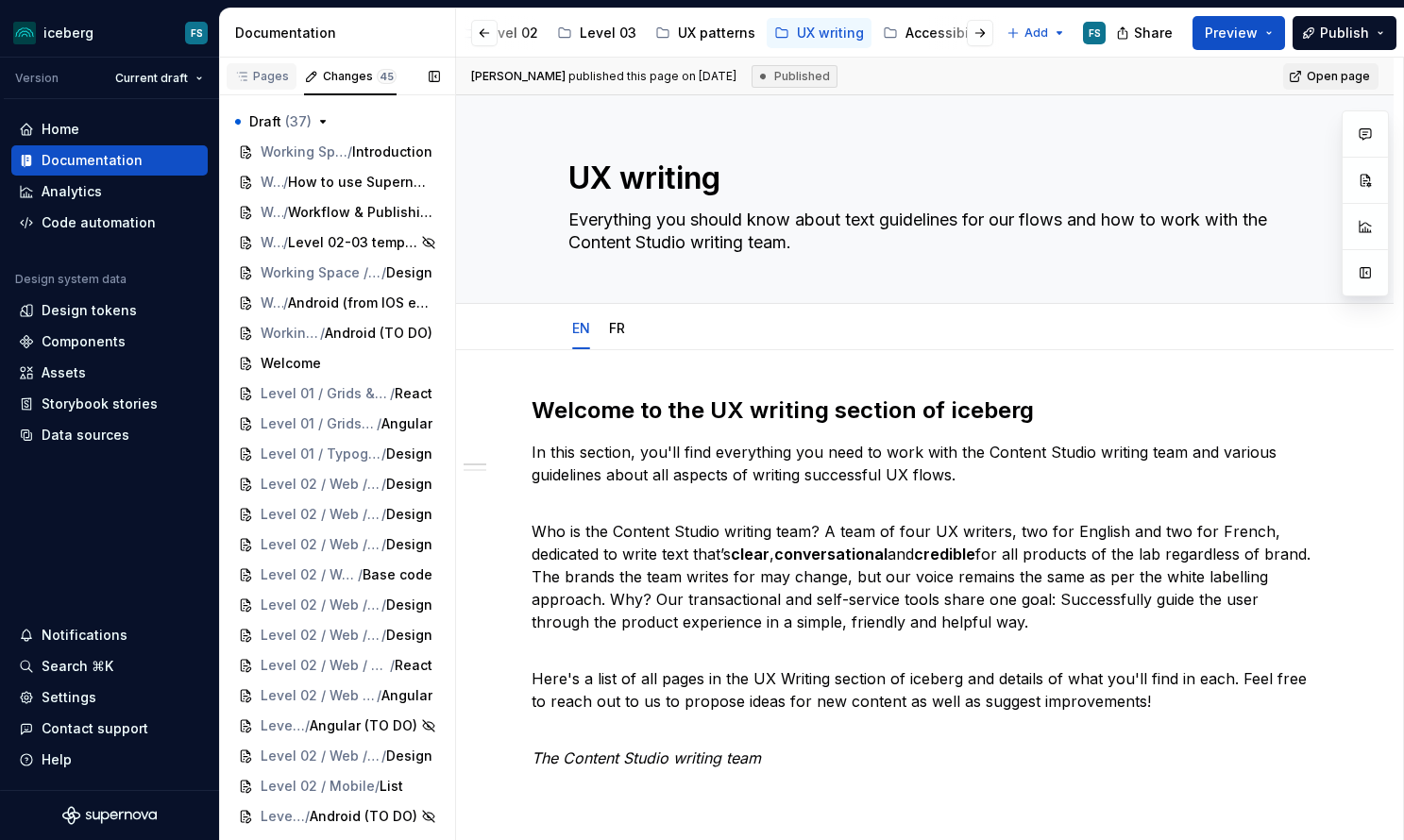  I want to click on button: Contact support, so click(109, 729).